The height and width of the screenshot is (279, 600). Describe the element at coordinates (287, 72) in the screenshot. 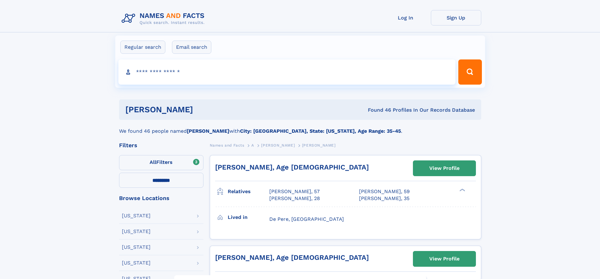

I see `input: search input` at that location.